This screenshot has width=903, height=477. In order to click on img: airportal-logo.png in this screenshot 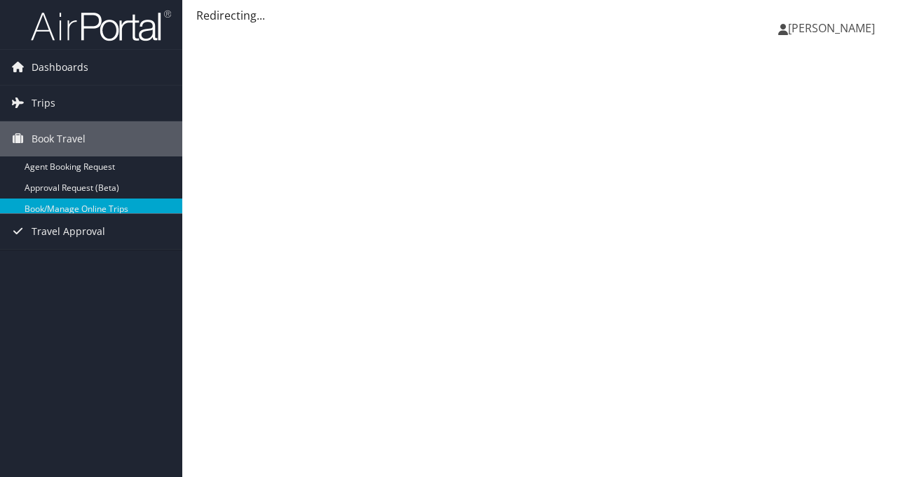, I will do `click(101, 25)`.